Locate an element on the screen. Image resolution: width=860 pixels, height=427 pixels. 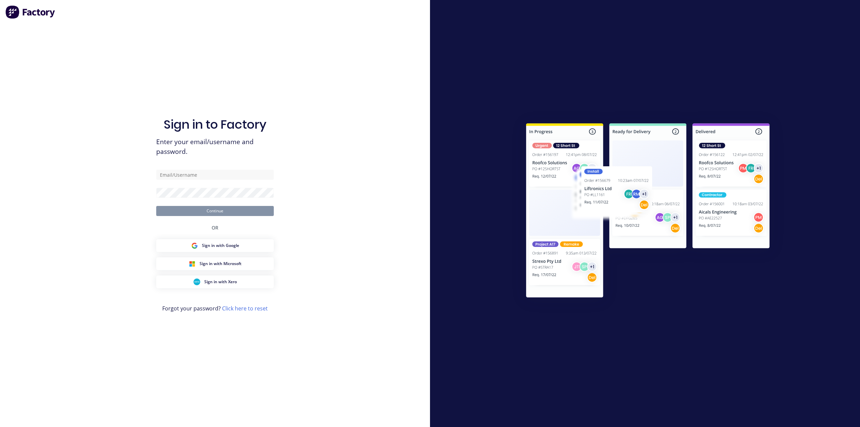
img: Microsoft Sign in is located at coordinates (192, 264).